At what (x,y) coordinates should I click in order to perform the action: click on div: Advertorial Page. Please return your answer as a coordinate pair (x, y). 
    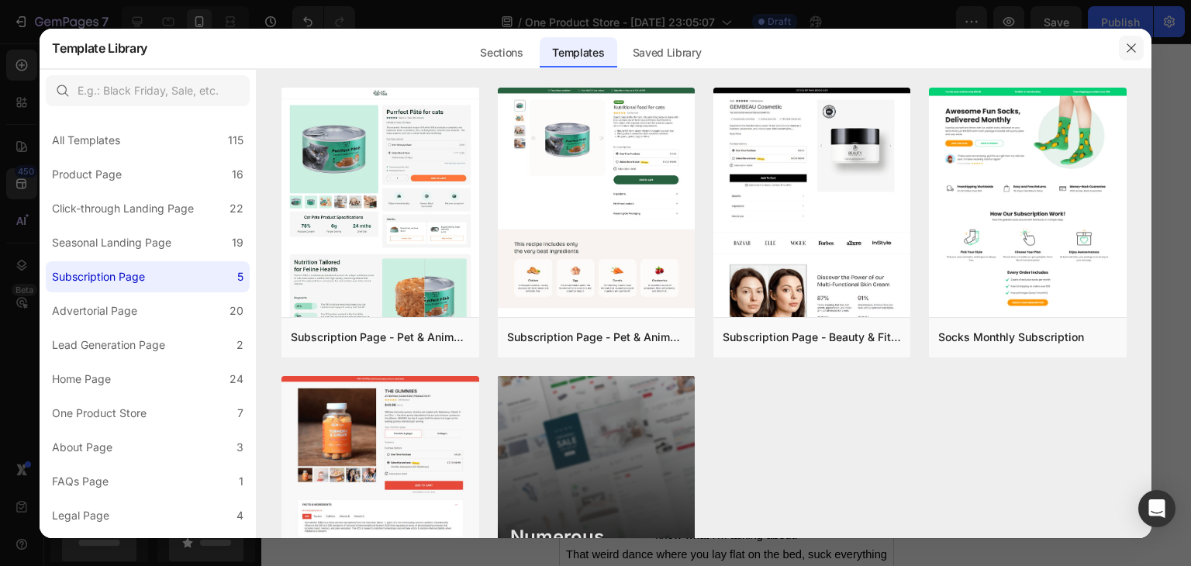
    Looking at the image, I should click on (95, 311).